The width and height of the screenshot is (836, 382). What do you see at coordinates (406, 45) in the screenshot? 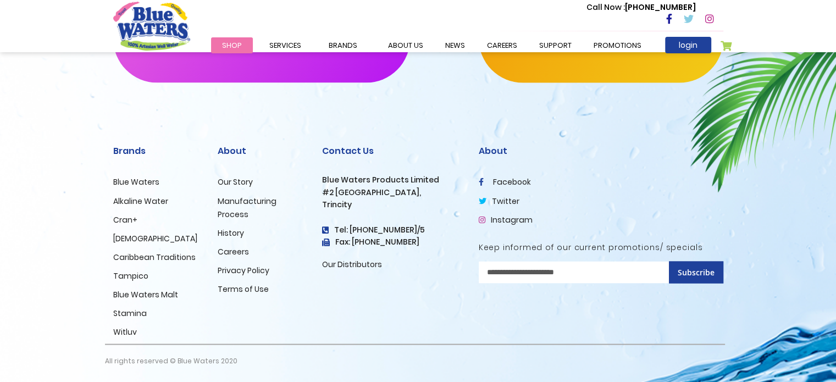
I see `a: about us` at bounding box center [406, 45].